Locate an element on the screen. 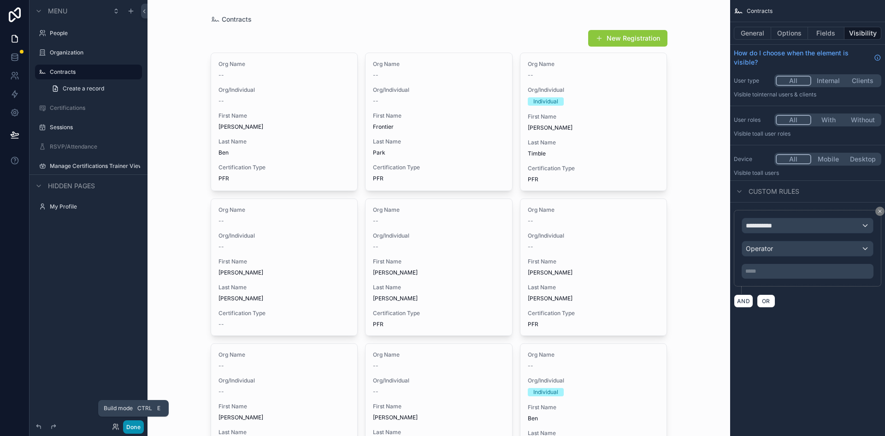 Image resolution: width=885 pixels, height=436 pixels. button: Mobile is located at coordinates (828, 159).